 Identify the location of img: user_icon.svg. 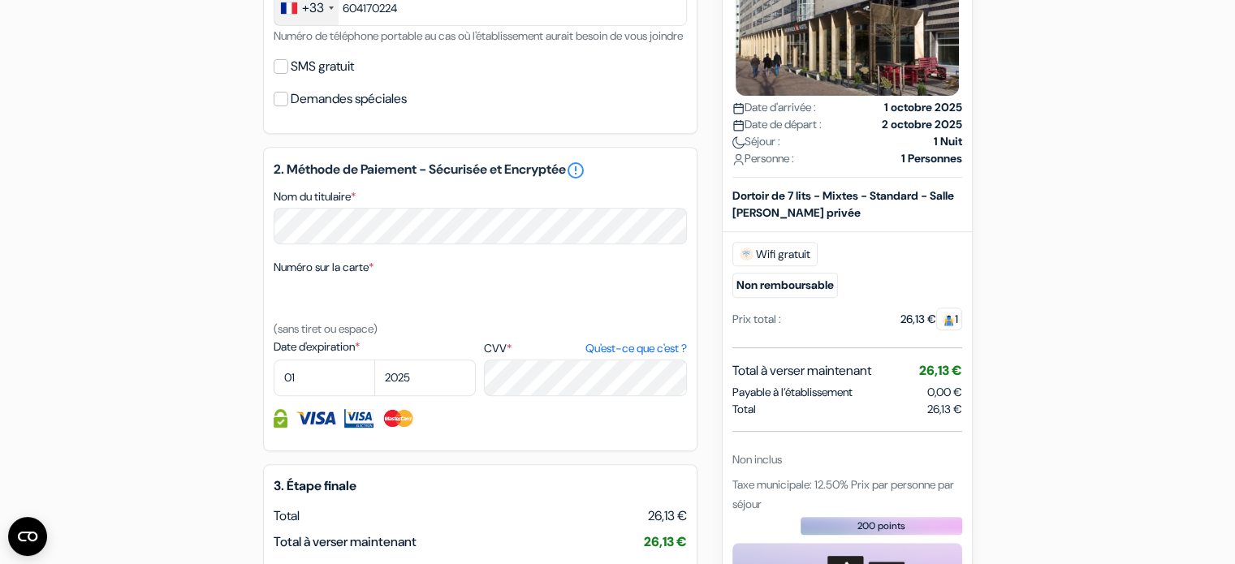
(738, 159).